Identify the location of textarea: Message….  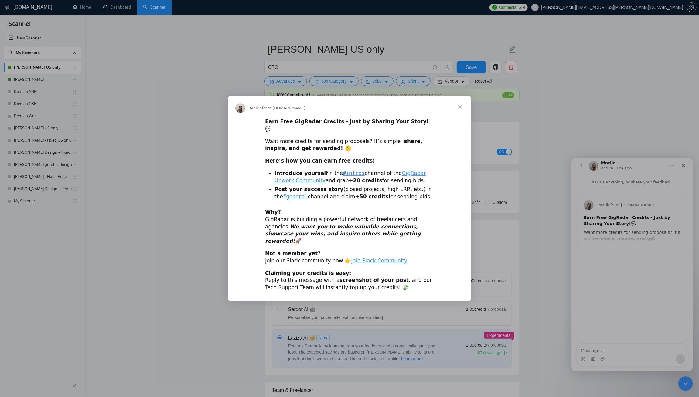
(61, 191).